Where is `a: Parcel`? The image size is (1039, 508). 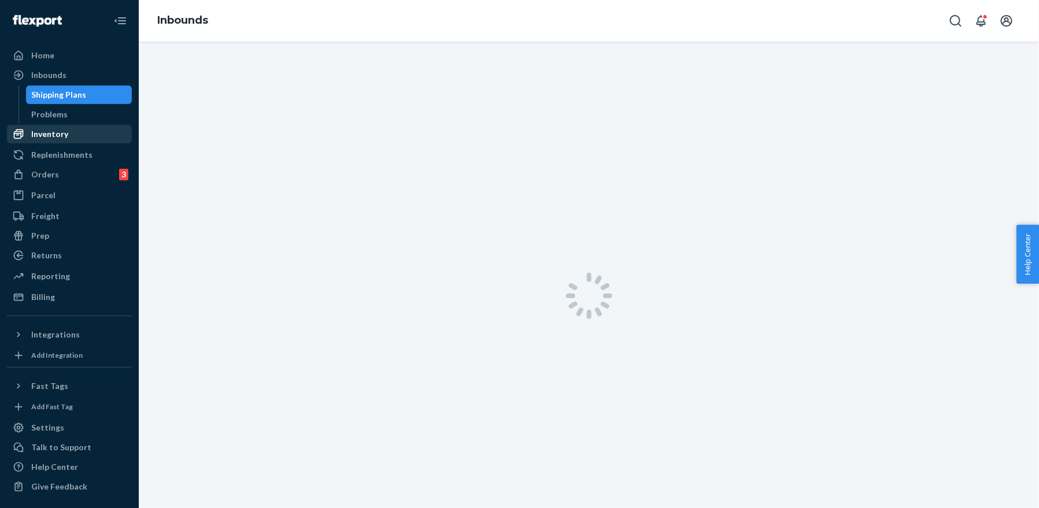 a: Parcel is located at coordinates (69, 195).